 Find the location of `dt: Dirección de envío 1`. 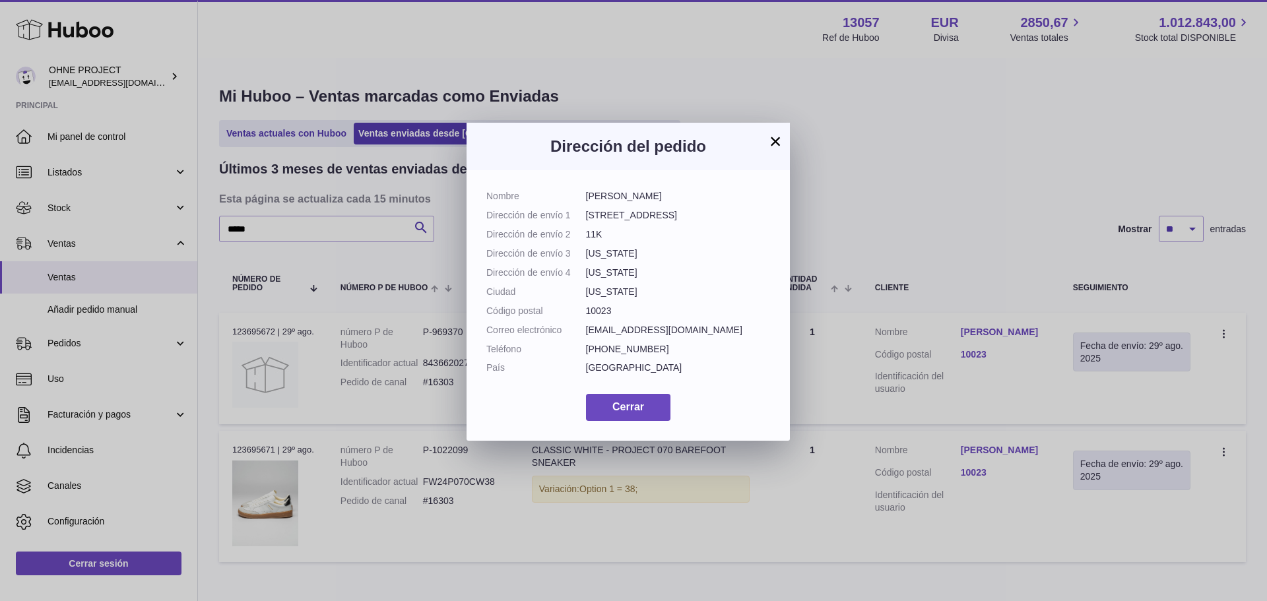

dt: Dirección de envío 1 is located at coordinates (536, 215).